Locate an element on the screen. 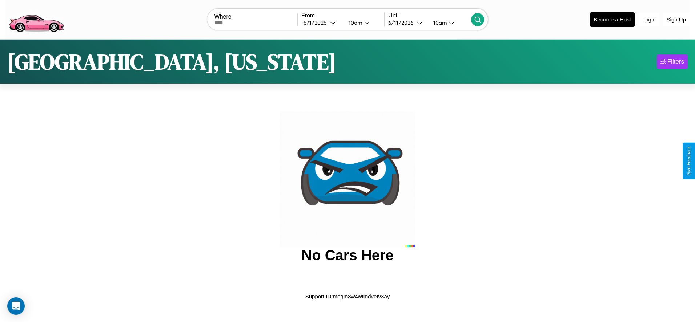 The height and width of the screenshot is (322, 695). div: Give Feedback is located at coordinates (689, 161).